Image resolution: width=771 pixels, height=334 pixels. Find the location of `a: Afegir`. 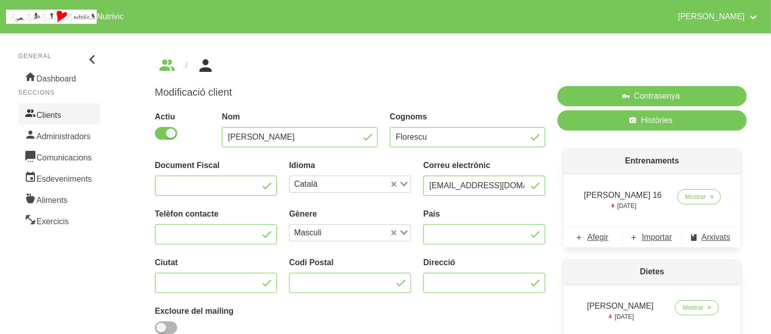

a: Afegir is located at coordinates (593, 238).